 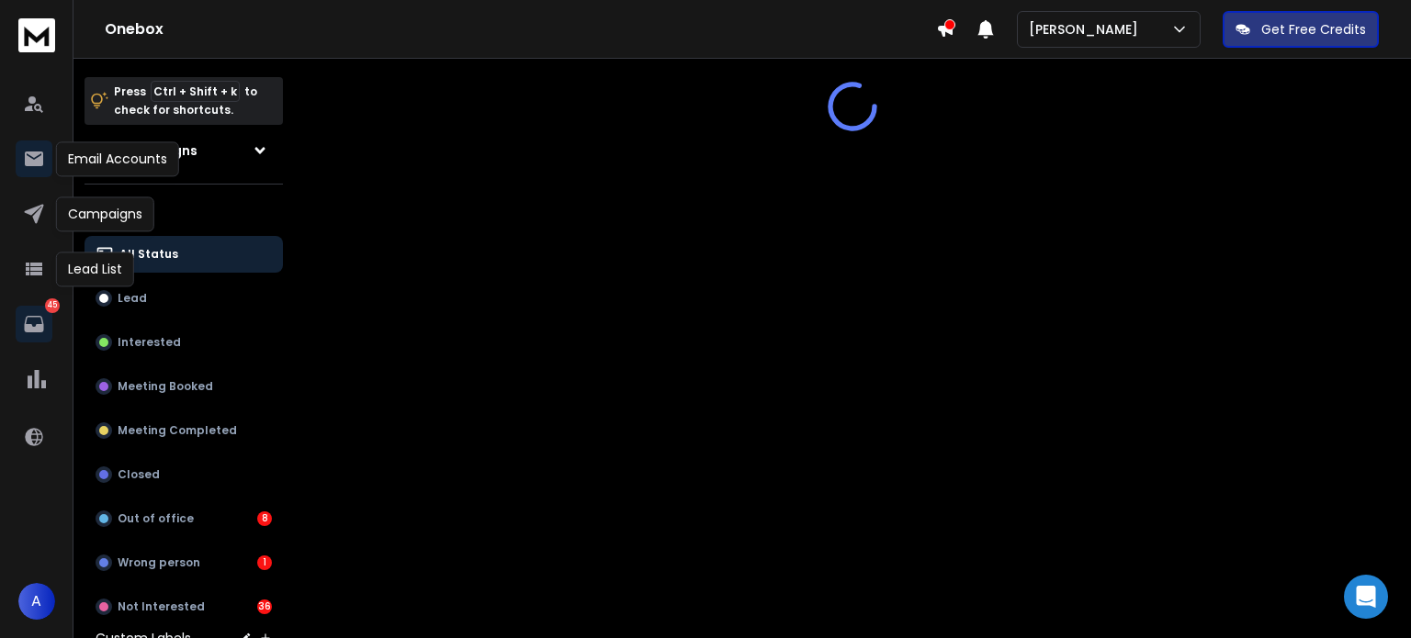 What do you see at coordinates (184, 519) in the screenshot?
I see `button: Out of office8` at bounding box center [184, 519].